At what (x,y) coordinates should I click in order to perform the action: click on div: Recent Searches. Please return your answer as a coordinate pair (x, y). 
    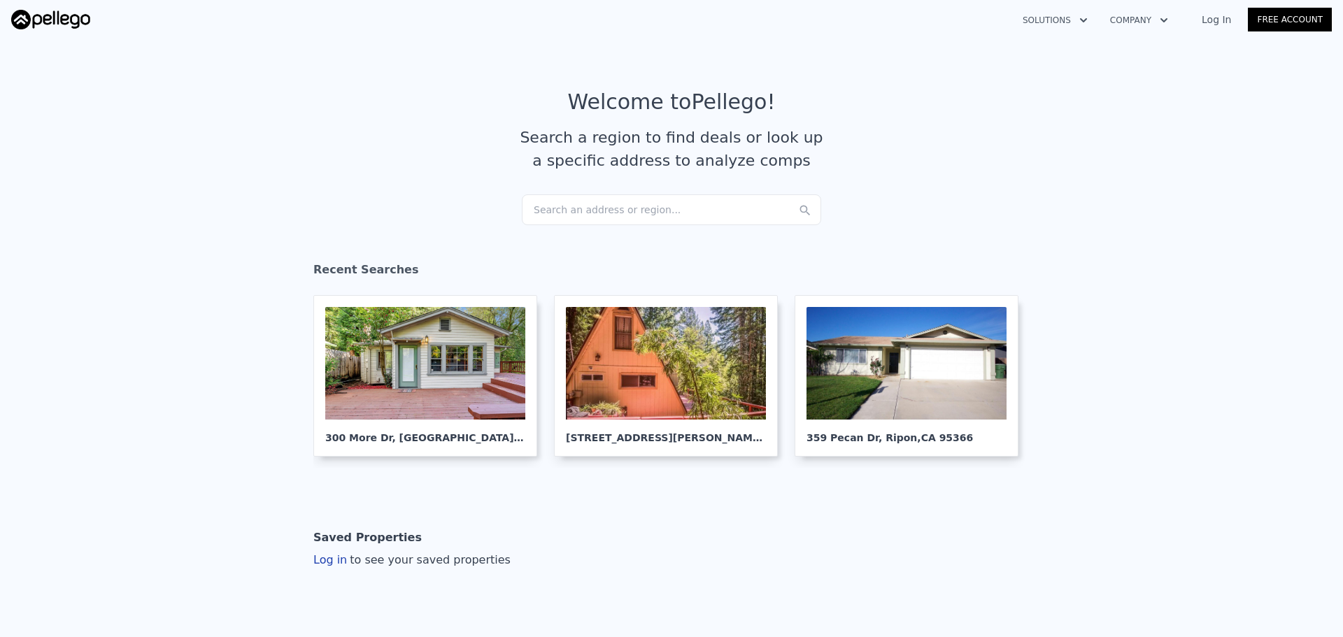
    Looking at the image, I should click on (672, 273).